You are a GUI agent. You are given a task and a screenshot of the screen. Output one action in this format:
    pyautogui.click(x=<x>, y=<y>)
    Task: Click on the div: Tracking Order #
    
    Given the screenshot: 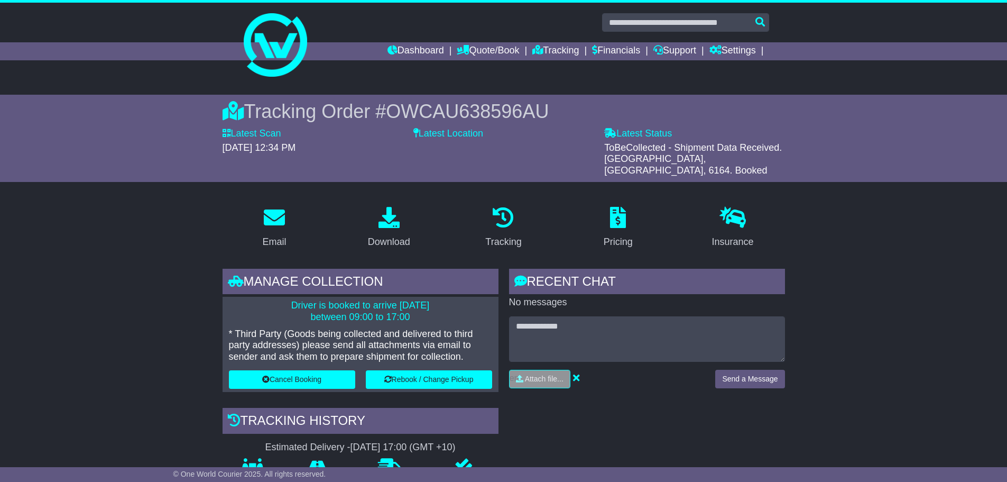 What is the action you would take?
    pyautogui.click(x=504, y=111)
    